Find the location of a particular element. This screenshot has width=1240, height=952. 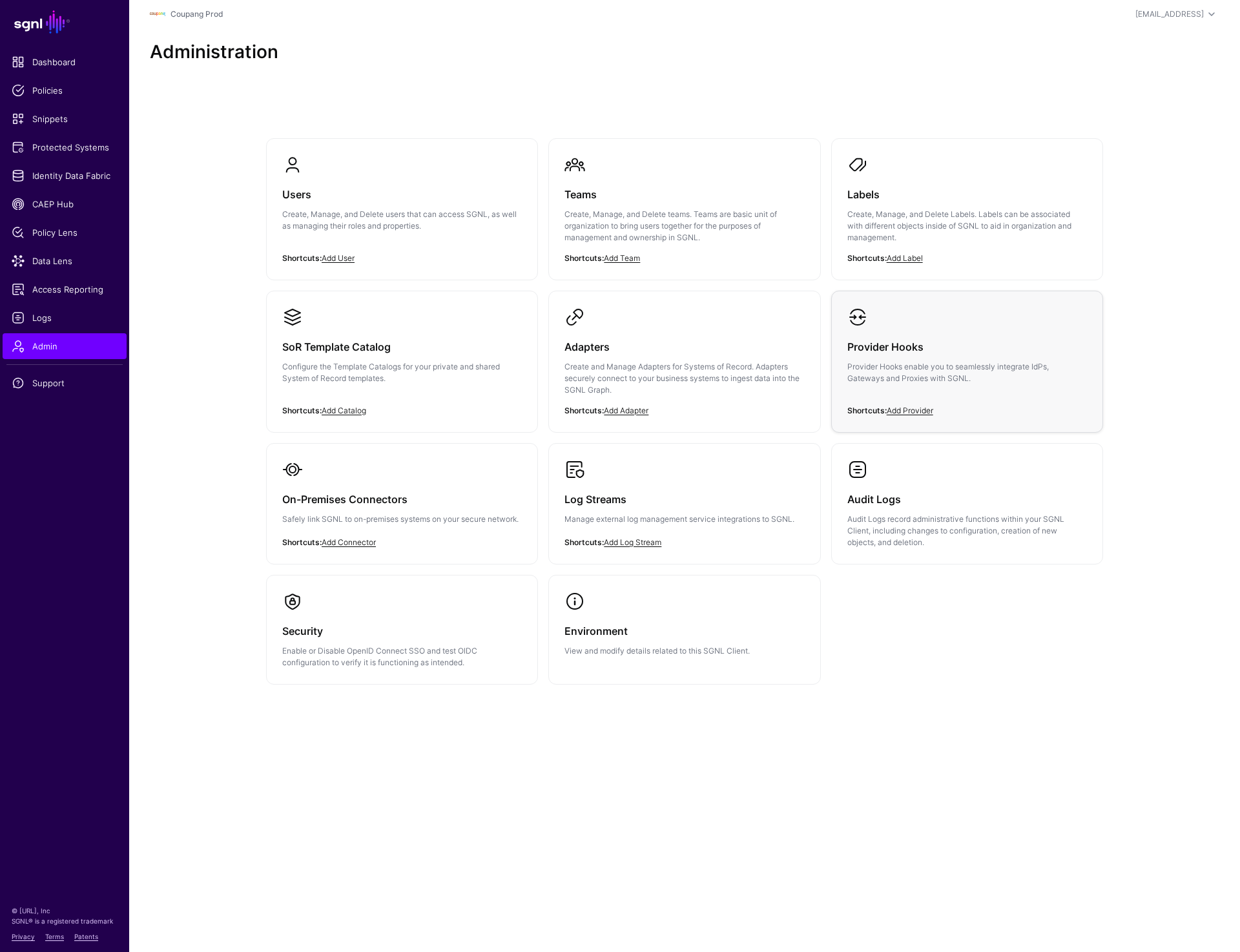

a: Add Log Stream is located at coordinates (632, 542).